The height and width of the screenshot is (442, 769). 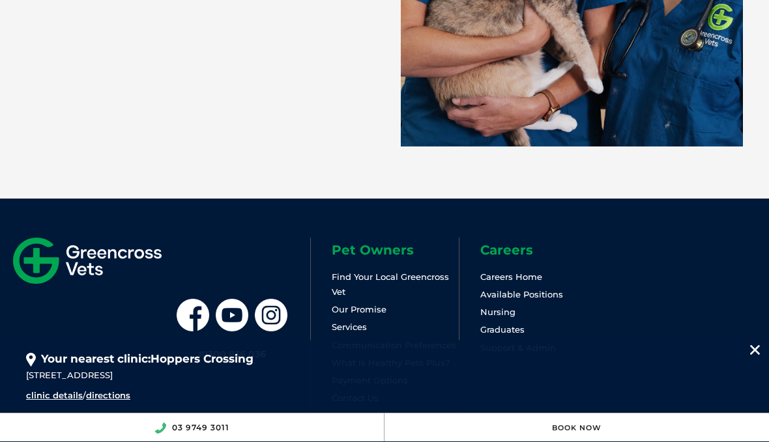 I want to click on a: directions, so click(x=108, y=395).